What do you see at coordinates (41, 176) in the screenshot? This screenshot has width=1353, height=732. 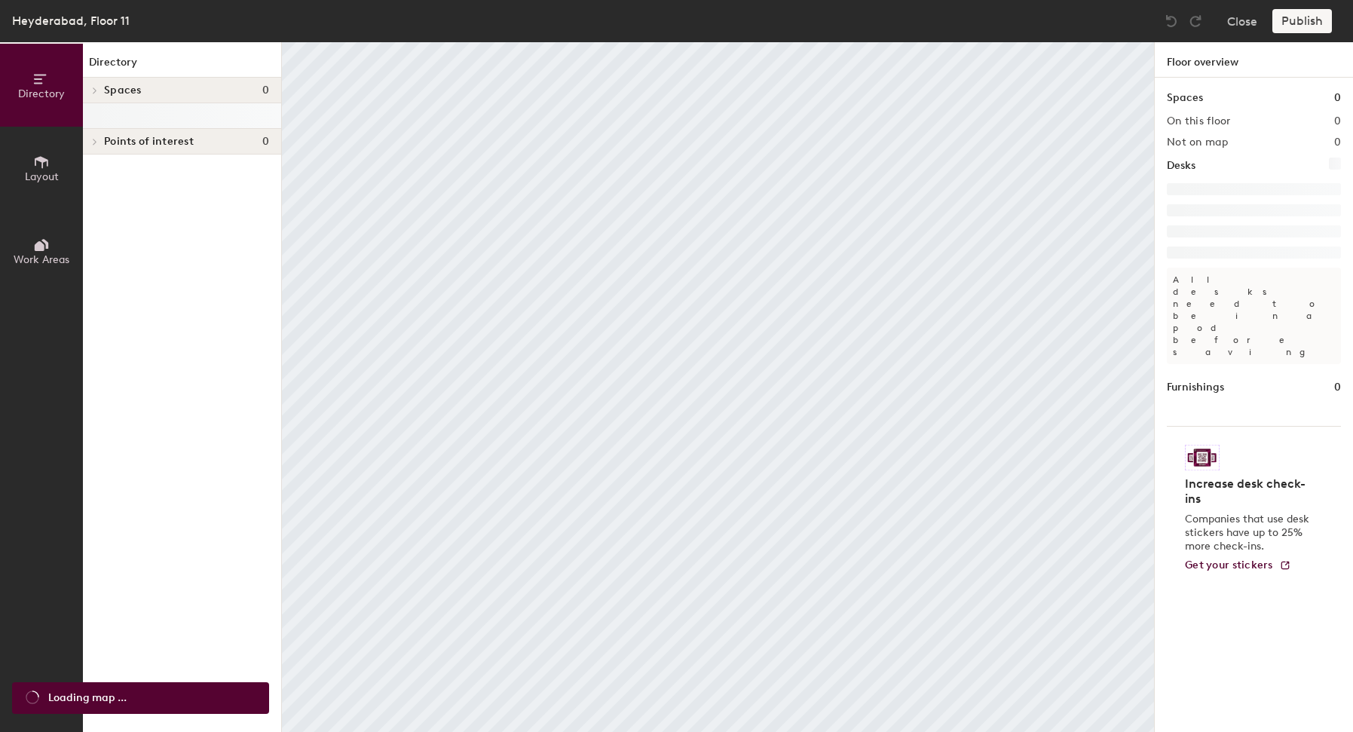 I see `span: Layout` at bounding box center [41, 176].